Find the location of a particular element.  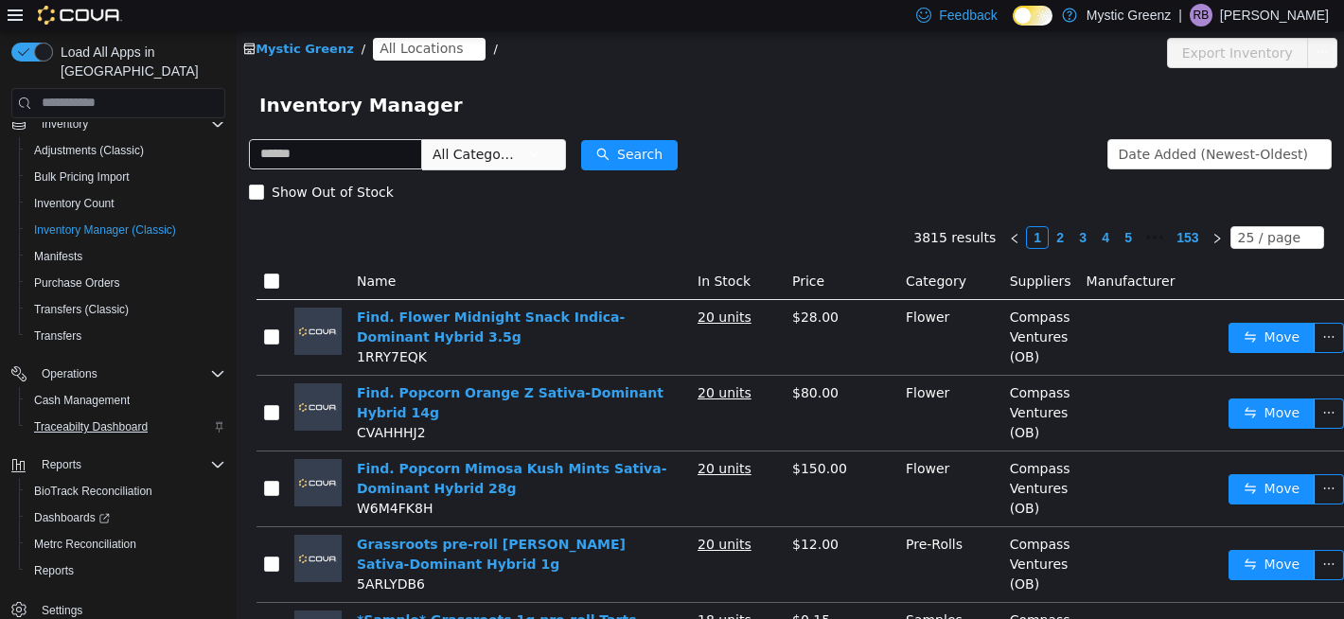

a: *Sample* Grassroots 1g pre-roll Tarts is located at coordinates (259, 589).